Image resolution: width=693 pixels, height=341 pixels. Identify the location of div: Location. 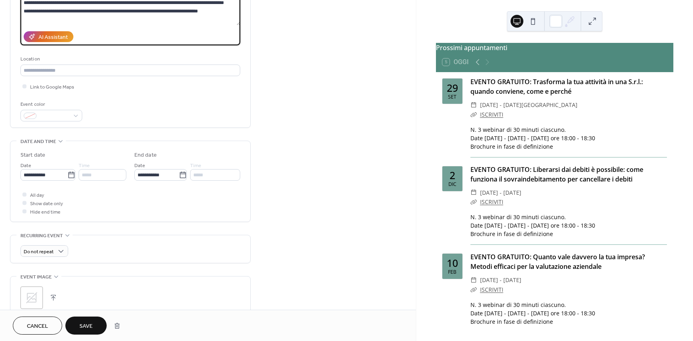
(130, 59).